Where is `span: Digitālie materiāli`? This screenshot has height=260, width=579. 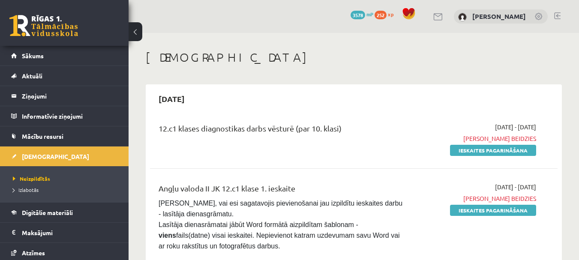 span: Digitālie materiāli is located at coordinates (47, 213).